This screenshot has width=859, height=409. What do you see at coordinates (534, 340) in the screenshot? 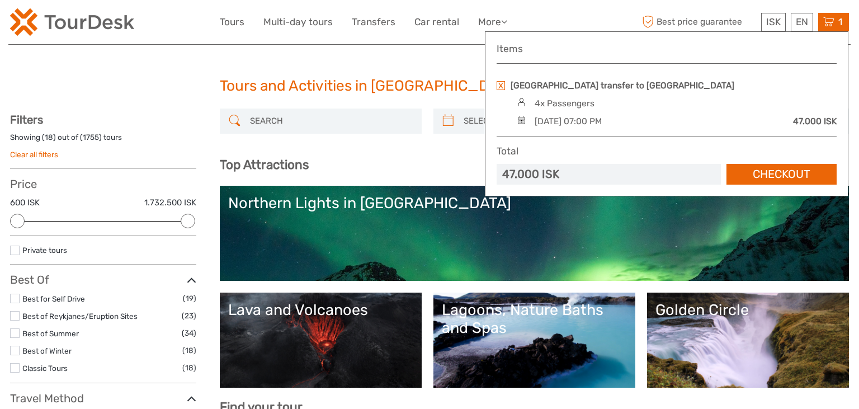
I see `a: Lagoons, Nature Baths and Spas` at bounding box center [534, 340].